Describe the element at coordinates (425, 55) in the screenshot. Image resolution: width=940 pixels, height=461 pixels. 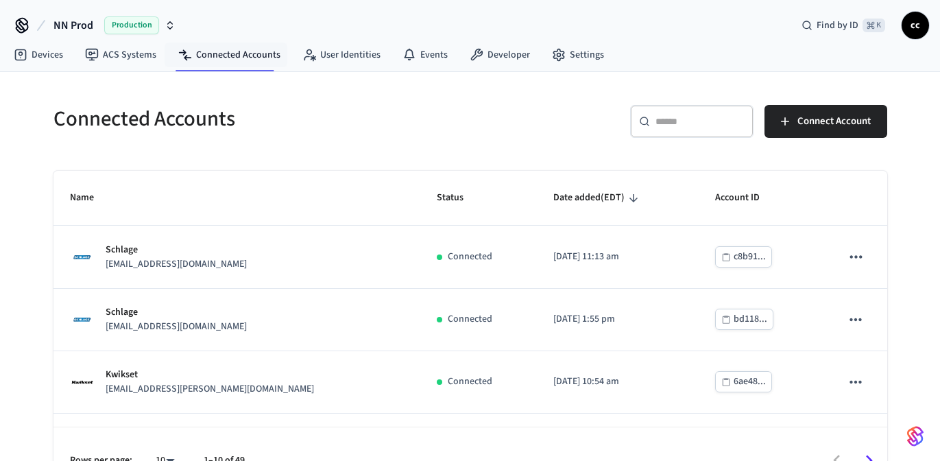
I see `a: Events` at that location.